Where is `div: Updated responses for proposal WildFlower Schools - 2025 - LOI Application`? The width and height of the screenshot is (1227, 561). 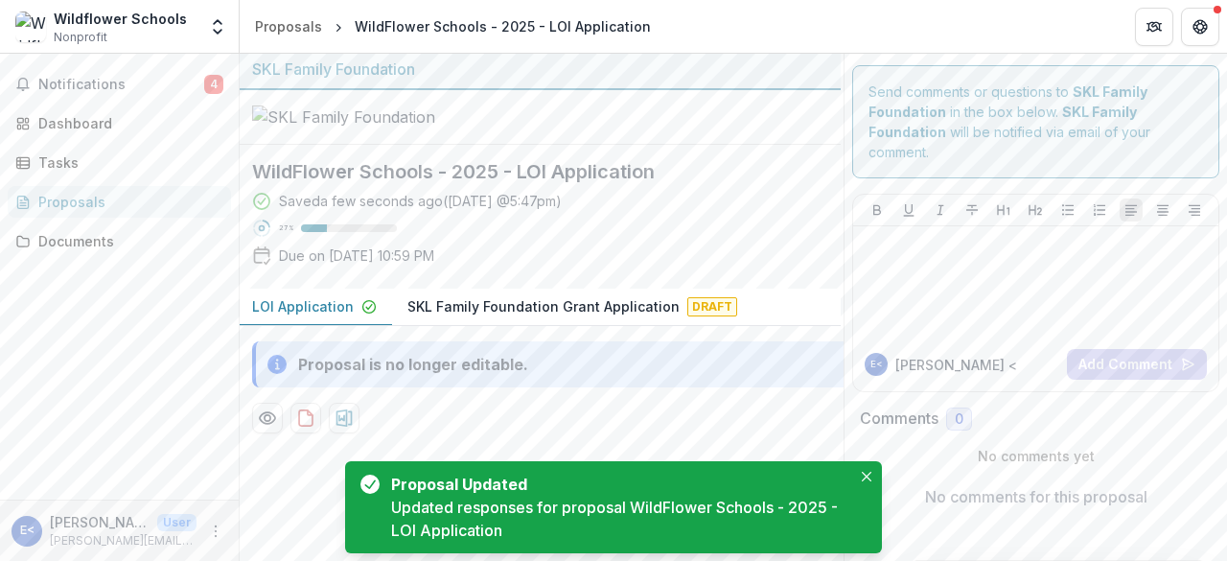
div: Updated responses for proposal WildFlower Schools - 2025 - LOI Application is located at coordinates (621, 519).